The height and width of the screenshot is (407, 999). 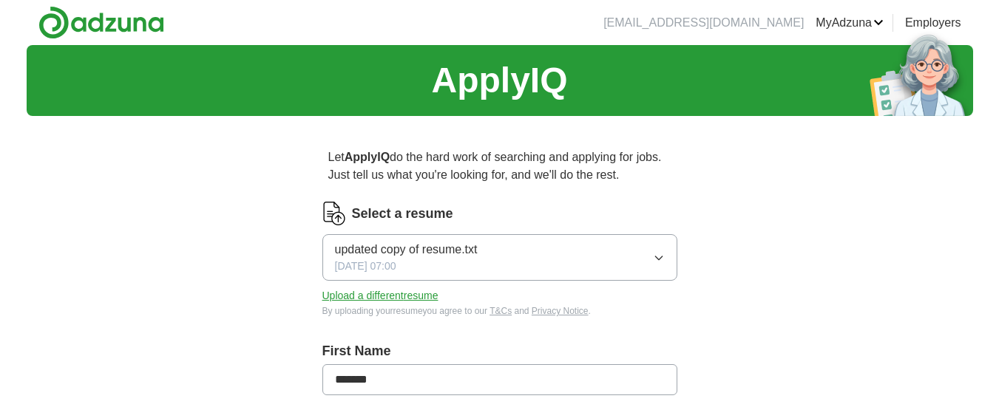 I want to click on button: Upload a differentresume, so click(x=380, y=296).